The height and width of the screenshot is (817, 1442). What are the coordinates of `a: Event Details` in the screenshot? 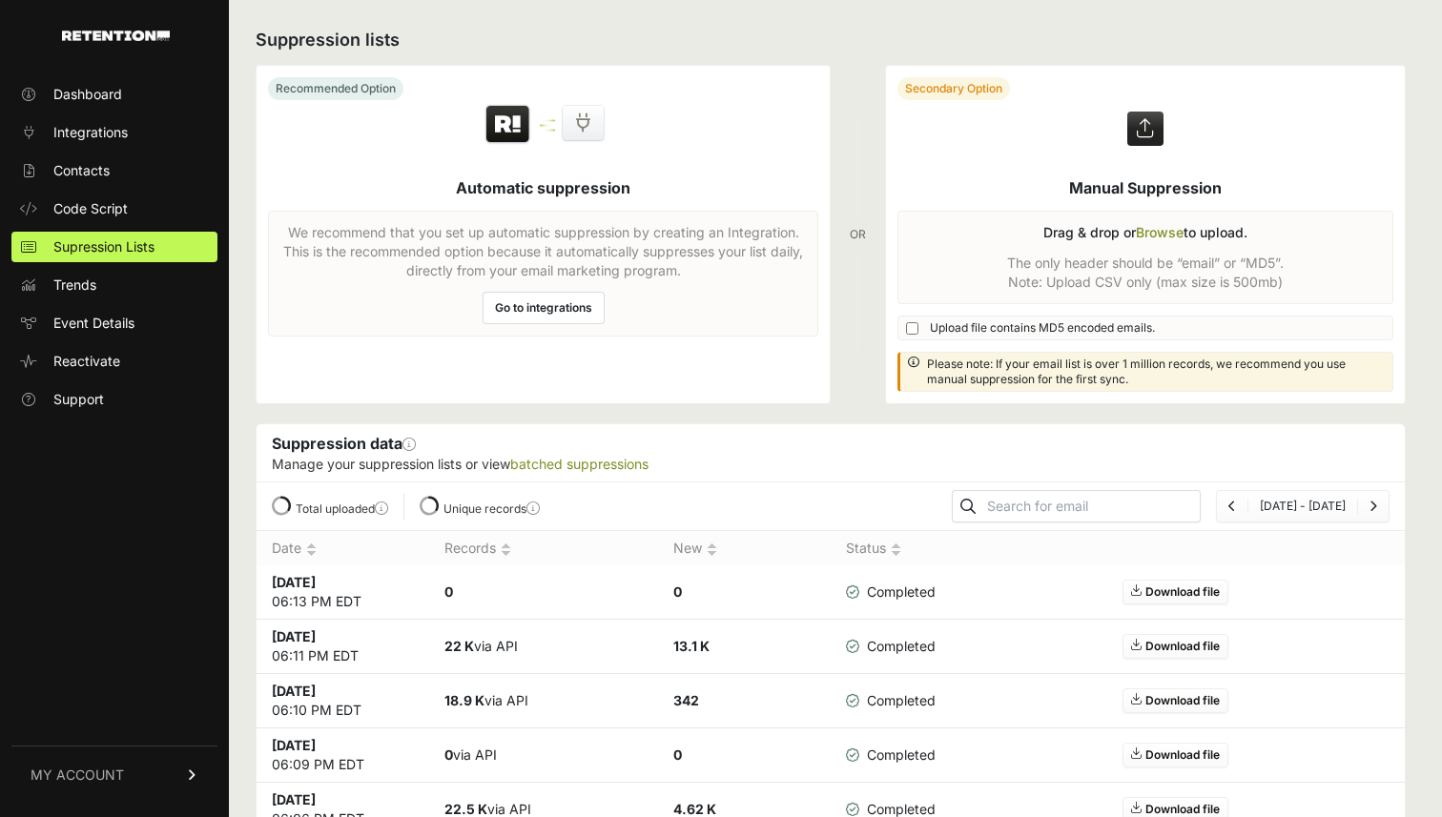 It's located at (114, 323).